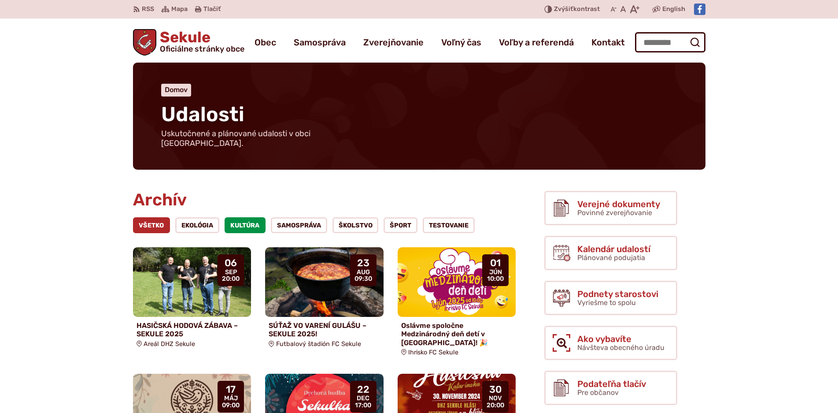 The width and height of the screenshot is (838, 413). I want to click on span: Voľby a referendá, so click(536, 42).